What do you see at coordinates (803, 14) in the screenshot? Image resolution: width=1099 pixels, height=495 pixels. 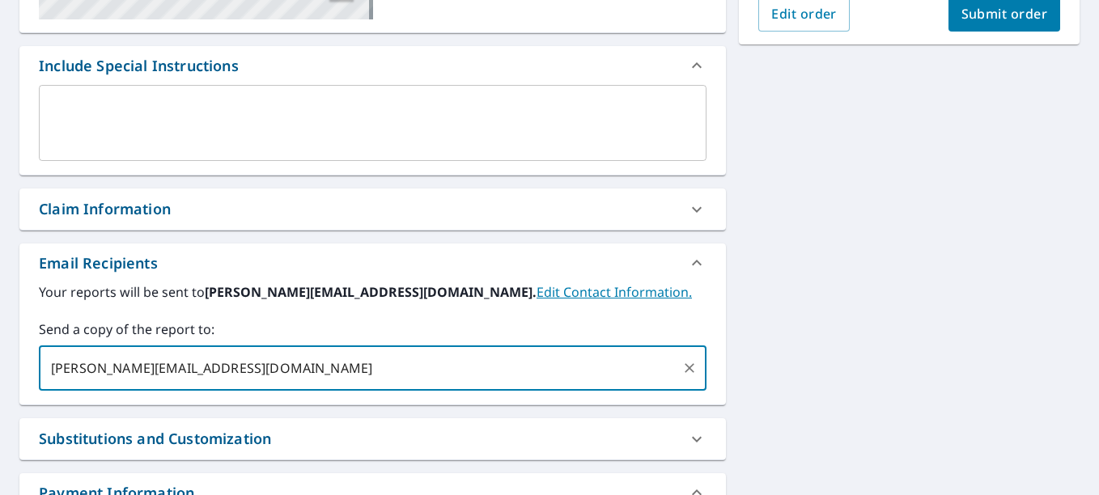 I see `span: Edit order` at bounding box center [803, 14].